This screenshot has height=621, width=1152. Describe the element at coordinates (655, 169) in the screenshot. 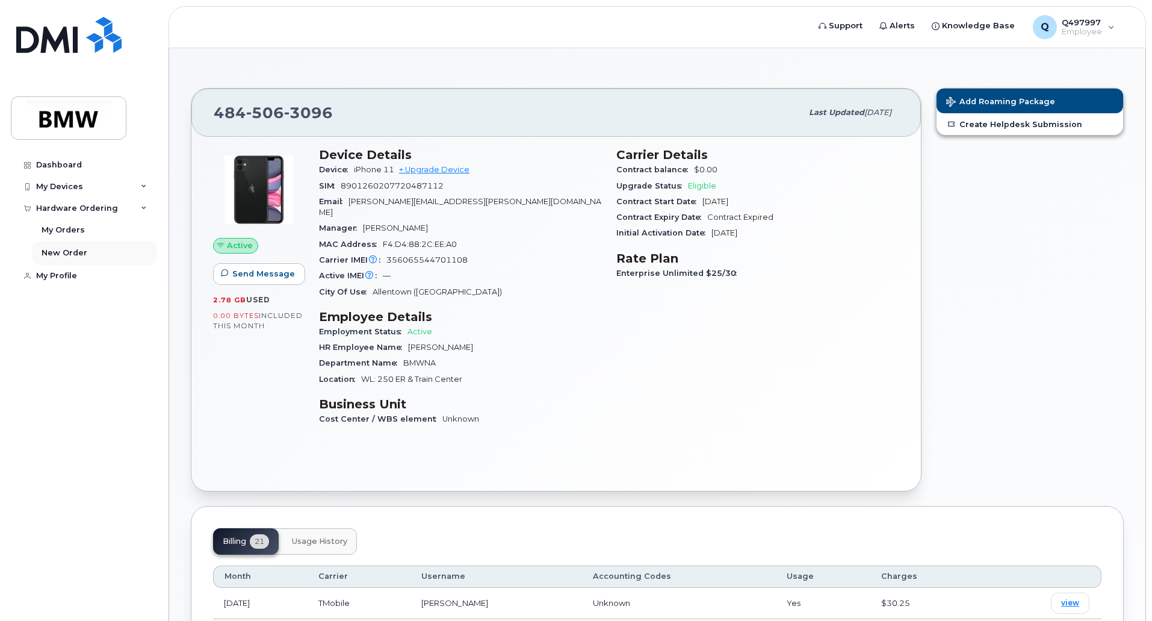

I see `span: Contract balance` at that location.